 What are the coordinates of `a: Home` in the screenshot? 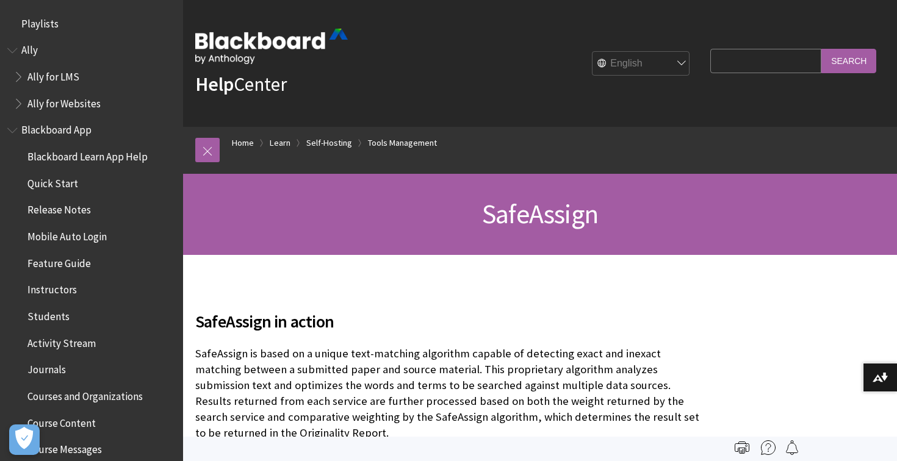 It's located at (243, 143).